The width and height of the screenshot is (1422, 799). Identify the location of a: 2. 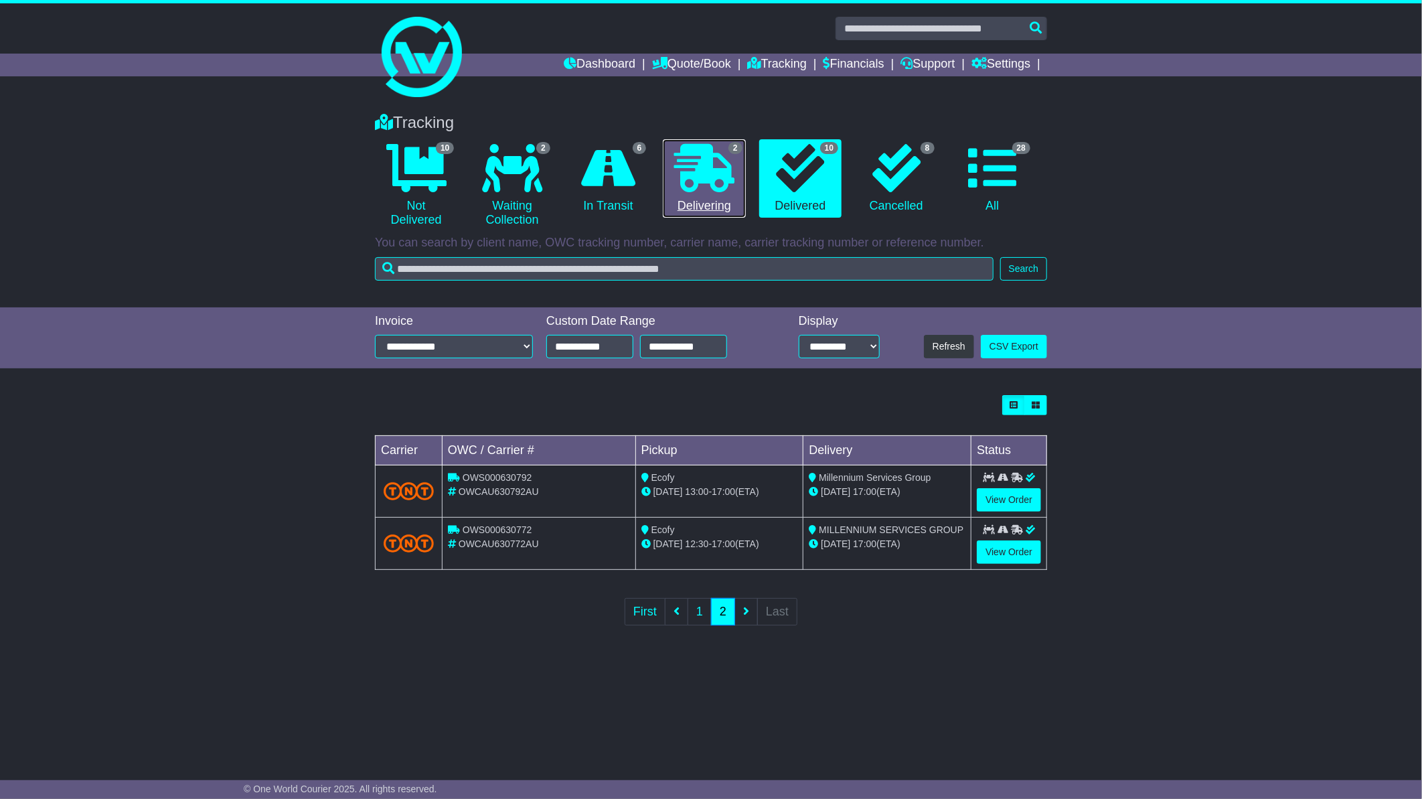
(723, 611).